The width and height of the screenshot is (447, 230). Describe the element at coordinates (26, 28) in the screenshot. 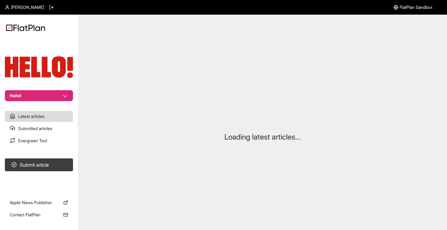

I see `img: Logo` at that location.